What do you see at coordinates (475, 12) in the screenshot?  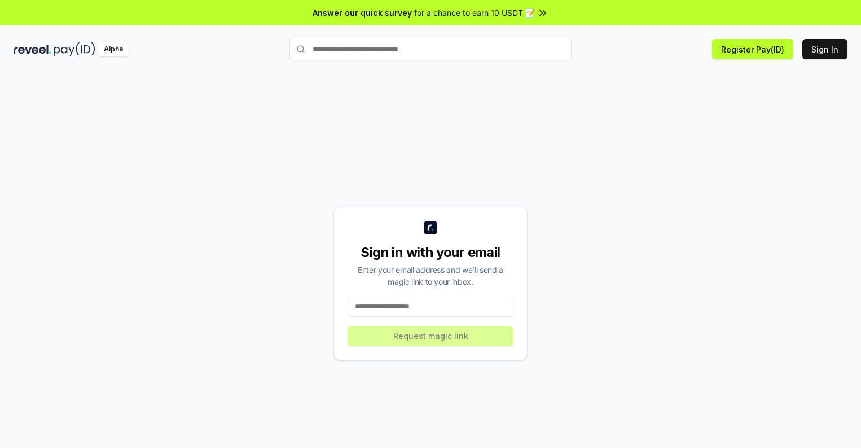 I see `span: for a chance to earn 10 USDT 📝` at bounding box center [475, 12].